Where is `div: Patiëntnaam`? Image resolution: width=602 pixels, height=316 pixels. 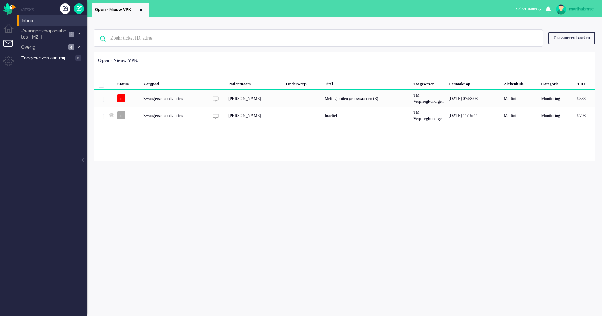 div: Patiëntnaam is located at coordinates (255, 83).